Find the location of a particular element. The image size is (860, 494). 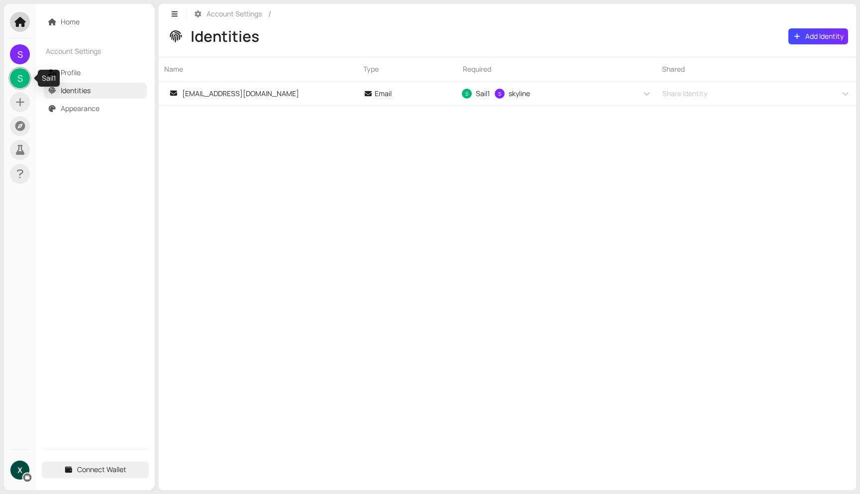

a: Home is located at coordinates (70, 21).